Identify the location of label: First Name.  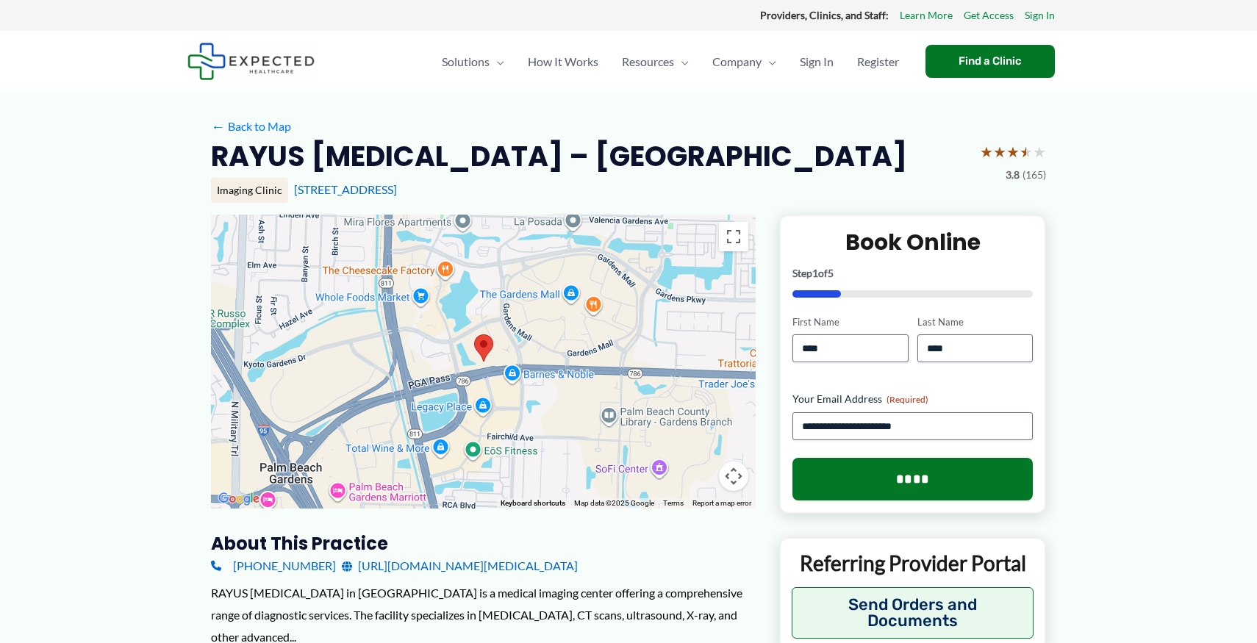
(850, 322).